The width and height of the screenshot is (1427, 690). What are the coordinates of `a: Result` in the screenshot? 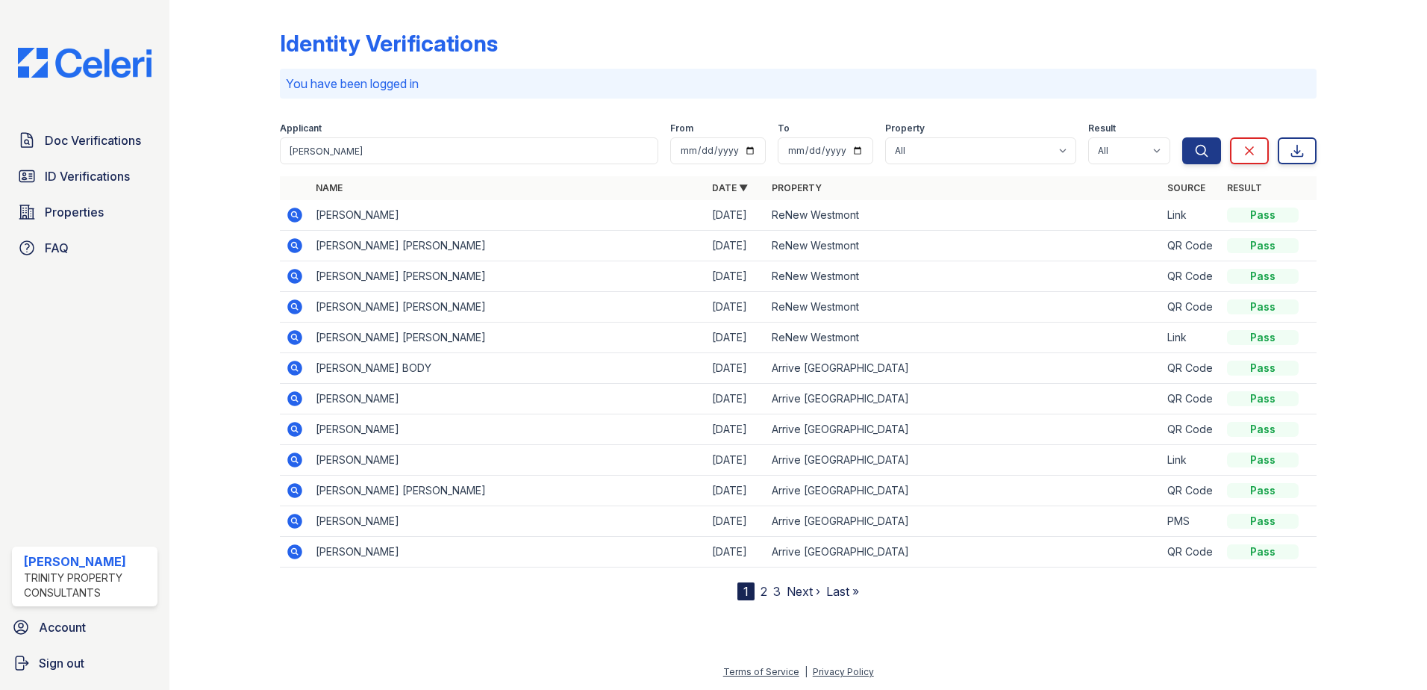 It's located at (1244, 187).